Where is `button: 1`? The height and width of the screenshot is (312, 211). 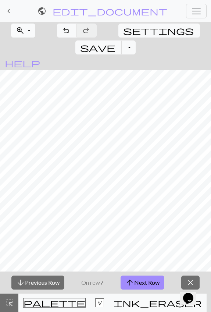
button: 1 is located at coordinates (100, 303).